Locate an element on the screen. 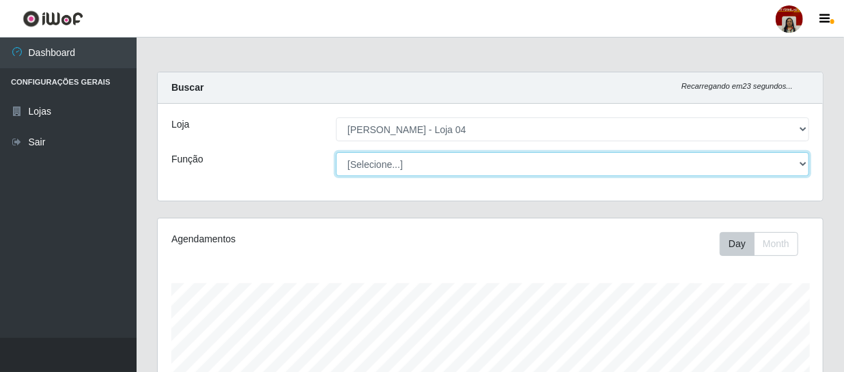 The image size is (844, 372). img: CoreUI Logo is located at coordinates (53, 18).